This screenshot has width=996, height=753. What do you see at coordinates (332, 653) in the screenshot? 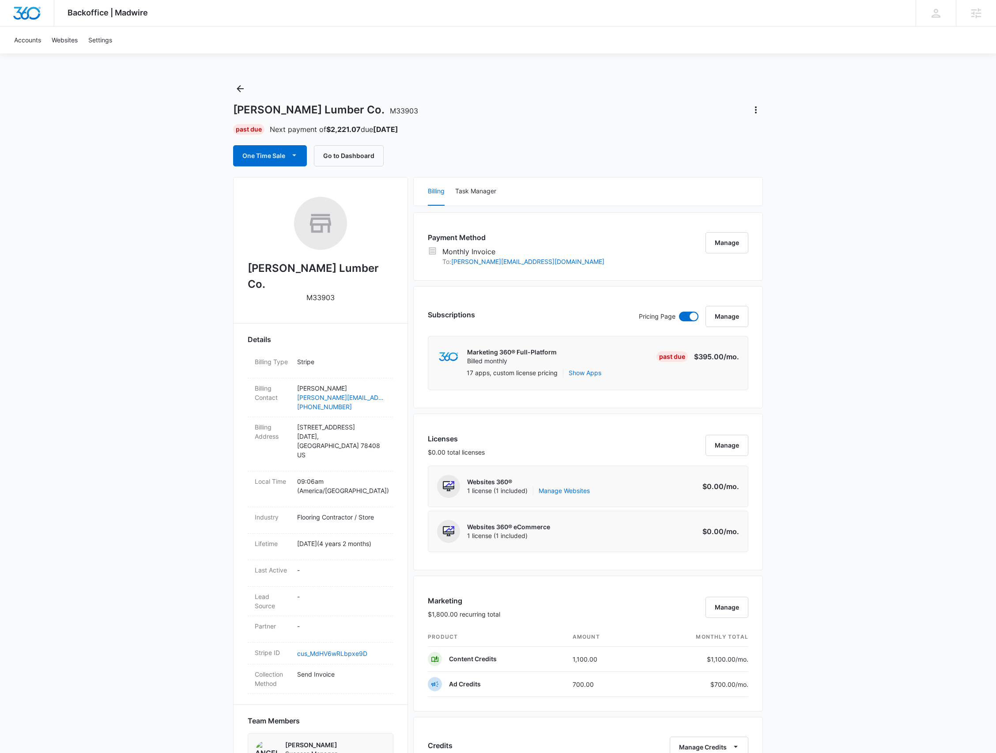
I see `a: cus_MdHV6wRLbpxe9D` at bounding box center [332, 653].